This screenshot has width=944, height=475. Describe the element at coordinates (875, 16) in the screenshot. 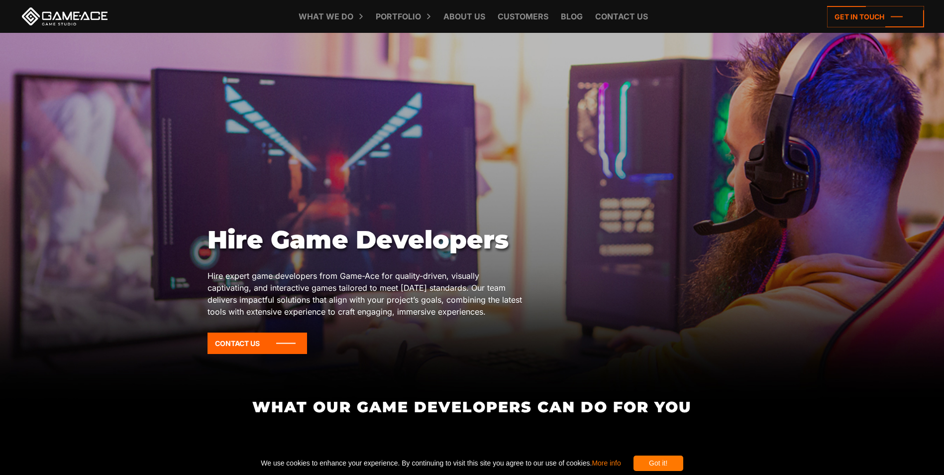

I see `a: Get in touch` at that location.